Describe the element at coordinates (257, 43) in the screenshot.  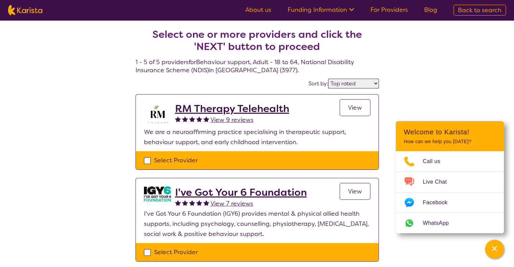
I see `h4: 1 - 5 of 5 providers for Behaviour support , Adult - 18 to 64 , National Disability Insurance Sch...` at that location.